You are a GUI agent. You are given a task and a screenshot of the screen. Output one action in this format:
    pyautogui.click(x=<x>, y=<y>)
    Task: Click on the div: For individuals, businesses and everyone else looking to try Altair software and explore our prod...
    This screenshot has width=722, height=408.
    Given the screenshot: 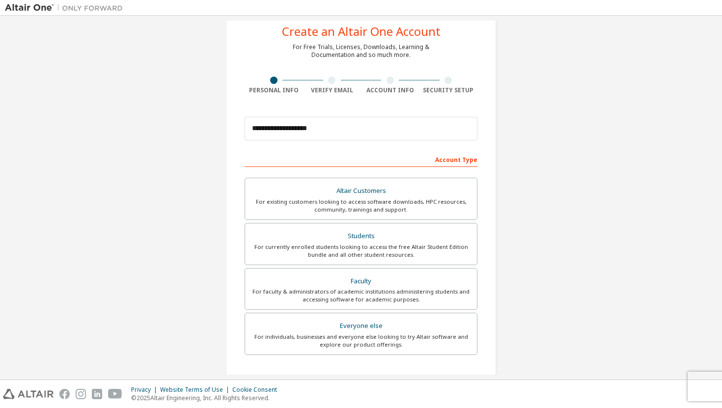 What is the action you would take?
    pyautogui.click(x=361, y=341)
    